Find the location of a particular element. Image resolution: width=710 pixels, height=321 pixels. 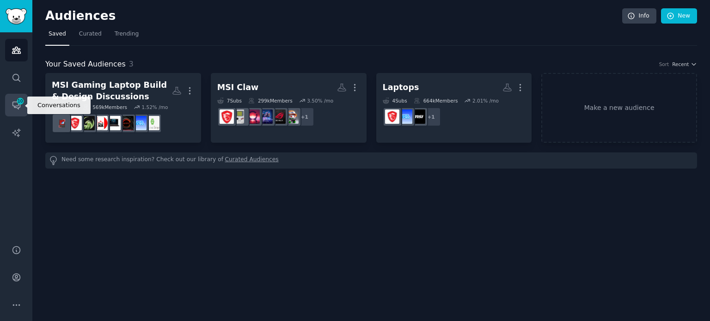

img: IndiaHandheldGaming is located at coordinates (291, 116).